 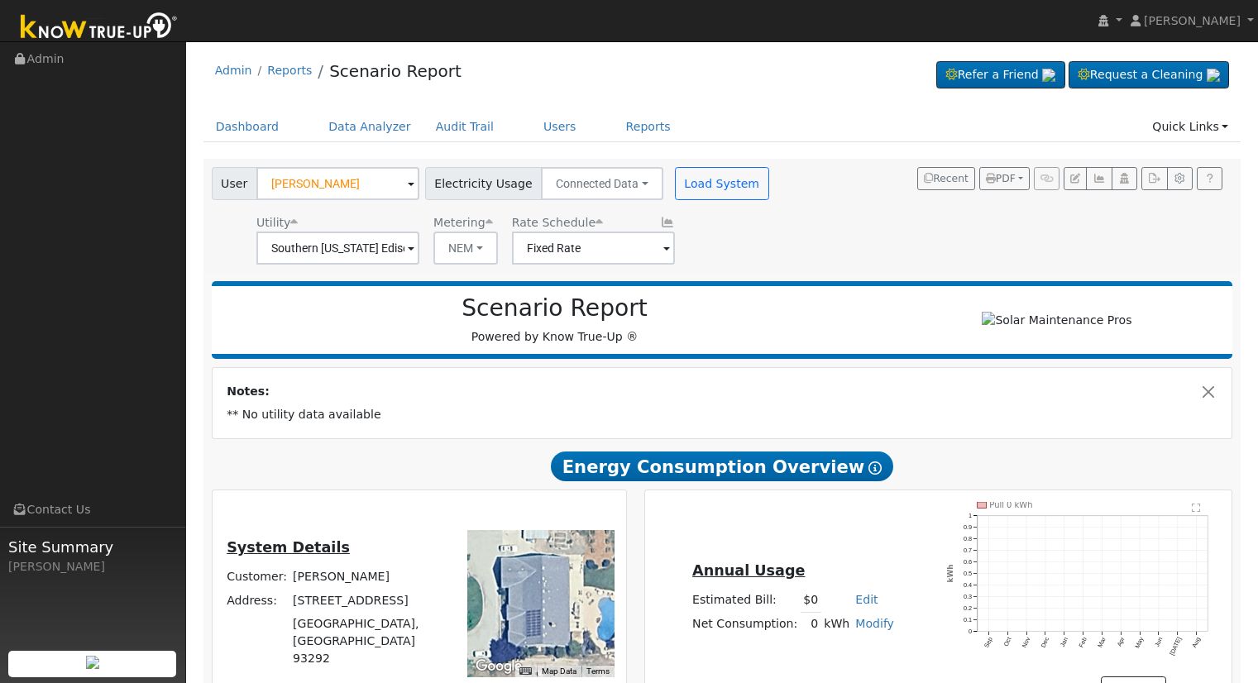 What do you see at coordinates (338, 184) in the screenshot?
I see `input: Select a User` at bounding box center [338, 184].